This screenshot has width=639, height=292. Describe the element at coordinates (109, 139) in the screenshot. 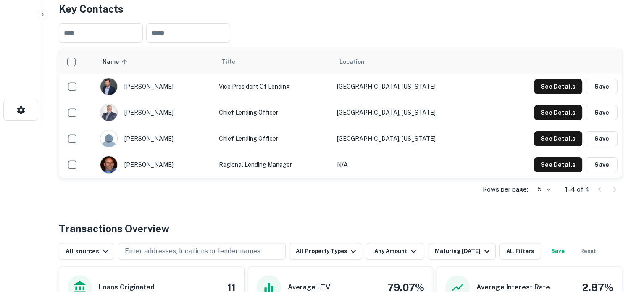

I see `img: 9c8pery4andzj6ohjkjp54ma2` at that location.